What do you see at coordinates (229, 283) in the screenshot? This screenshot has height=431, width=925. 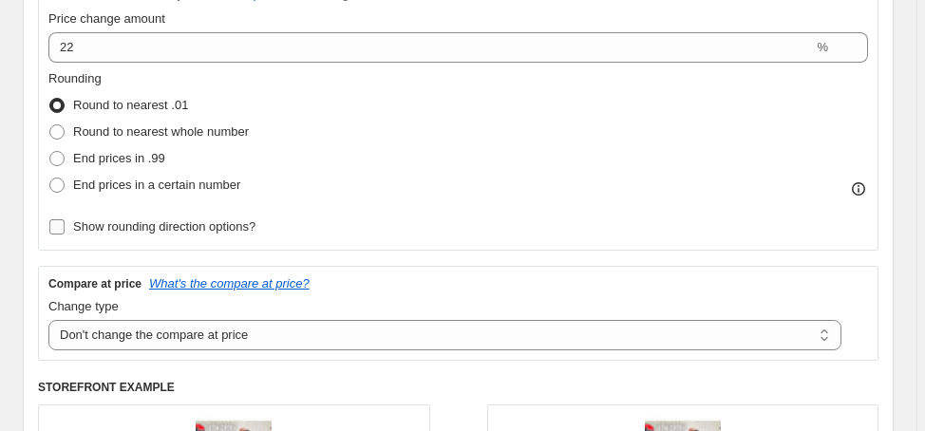 I see `button: What's the compare at price?` at bounding box center [229, 283].